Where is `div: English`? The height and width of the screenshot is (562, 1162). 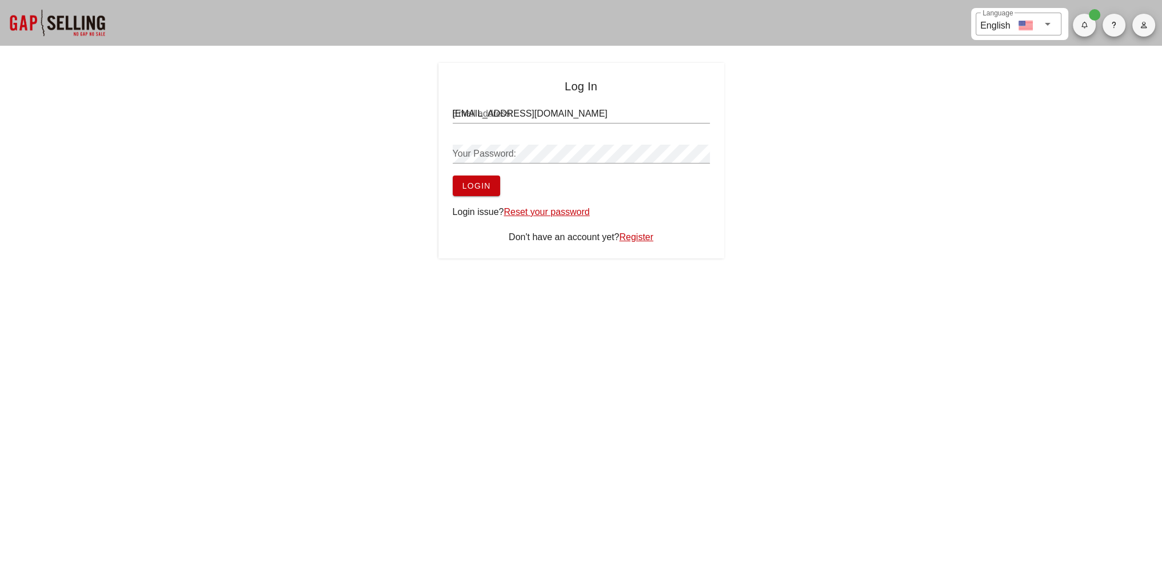 div: English is located at coordinates (995, 24).